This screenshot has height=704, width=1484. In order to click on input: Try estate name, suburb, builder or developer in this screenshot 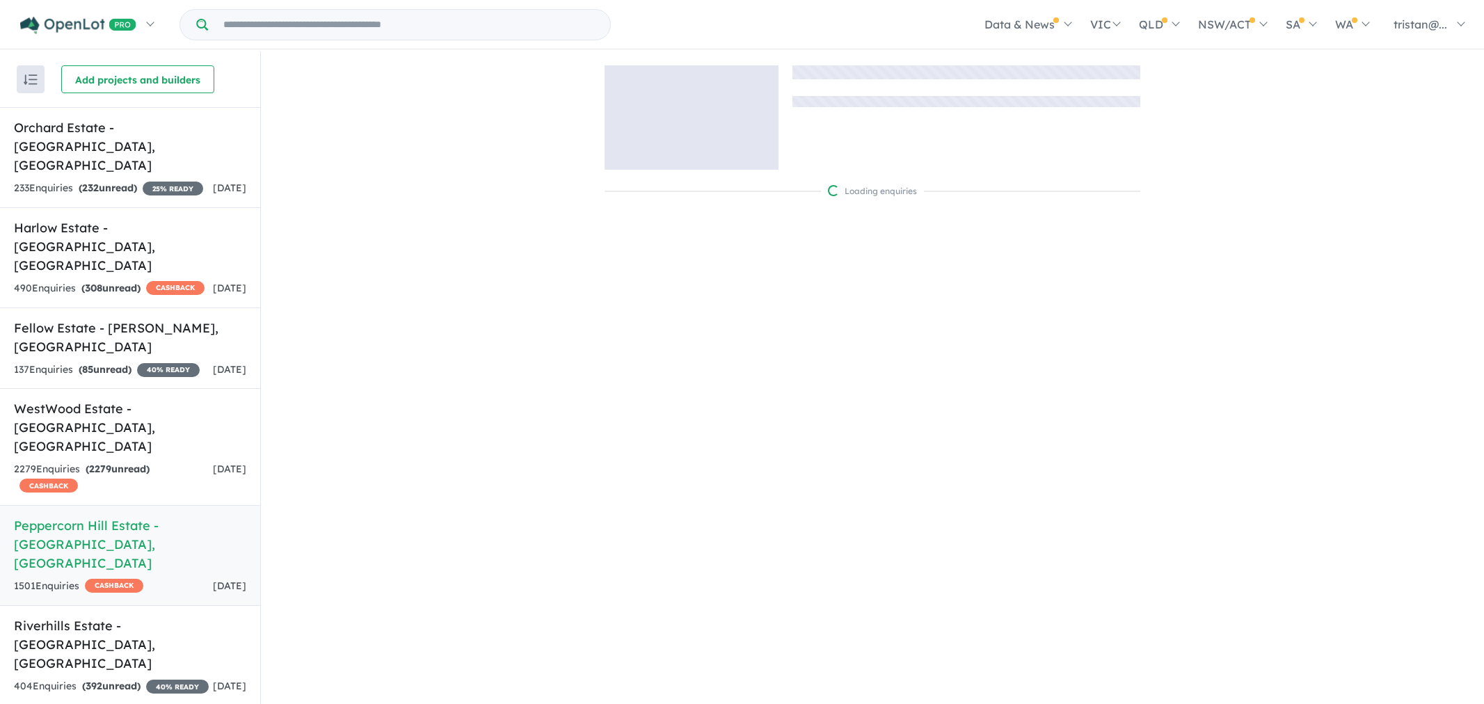, I will do `click(409, 24)`.